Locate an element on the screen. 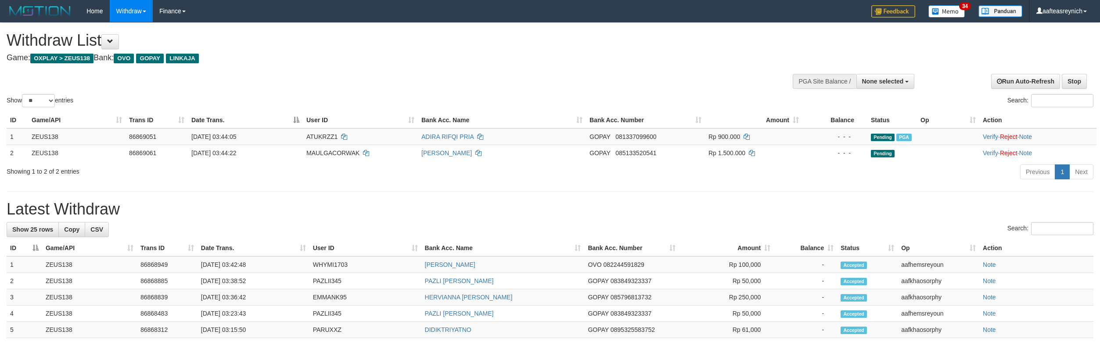 The image size is (1100, 342). td: 86868312 is located at coordinates (167, 329).